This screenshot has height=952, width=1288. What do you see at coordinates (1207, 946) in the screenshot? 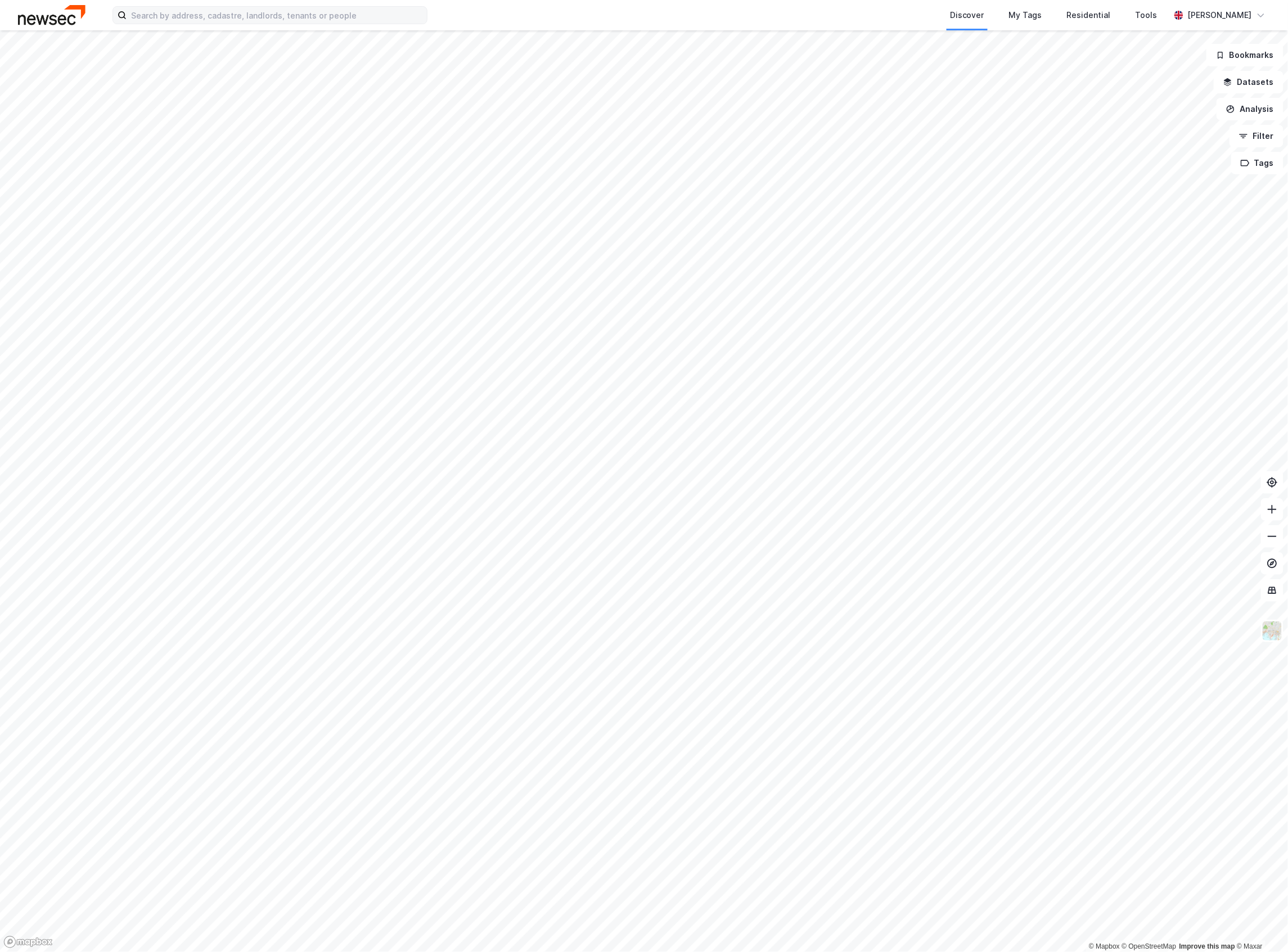
I see `a: Improve this map` at bounding box center [1207, 946].